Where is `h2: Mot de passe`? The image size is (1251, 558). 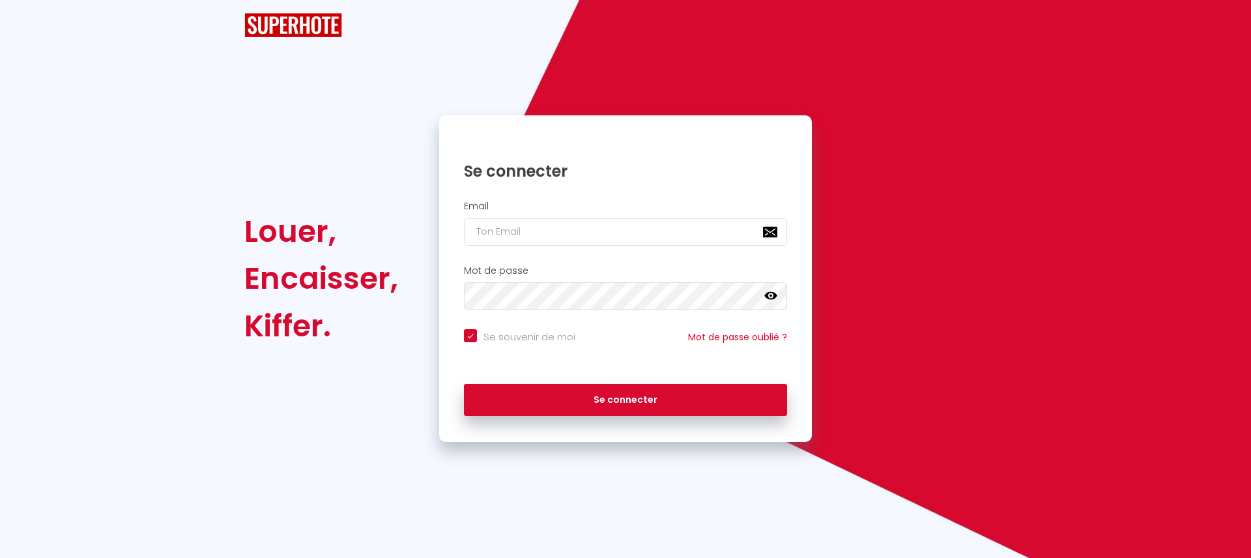
h2: Mot de passe is located at coordinates (625, 270).